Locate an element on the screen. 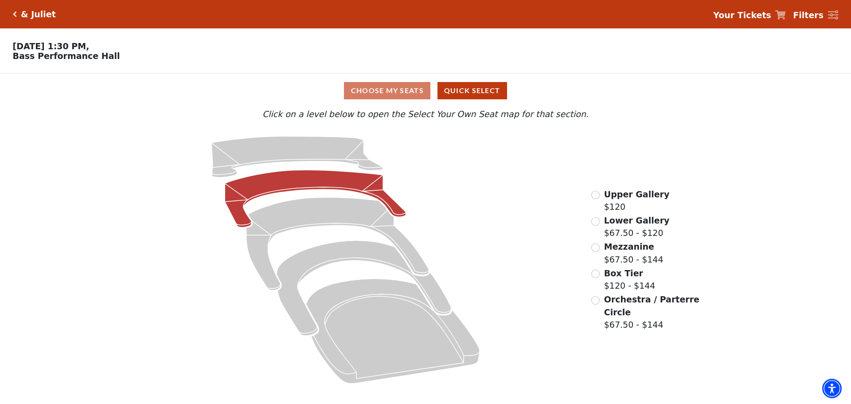 This screenshot has width=851, height=404. span: Box Tier is located at coordinates (624, 273).